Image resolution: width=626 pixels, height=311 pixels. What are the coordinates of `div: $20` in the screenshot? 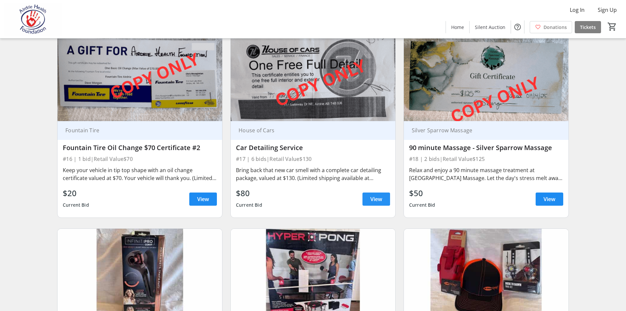 It's located at (76, 193).